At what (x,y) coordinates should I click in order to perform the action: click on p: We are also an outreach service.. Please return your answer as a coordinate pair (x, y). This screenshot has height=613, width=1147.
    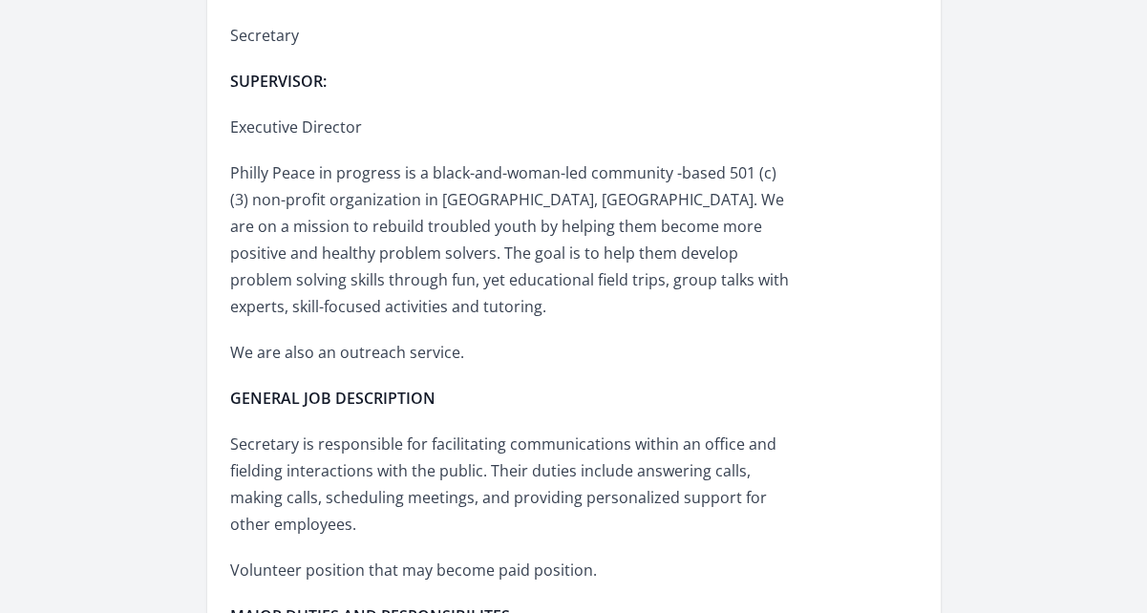
    Looking at the image, I should click on (509, 352).